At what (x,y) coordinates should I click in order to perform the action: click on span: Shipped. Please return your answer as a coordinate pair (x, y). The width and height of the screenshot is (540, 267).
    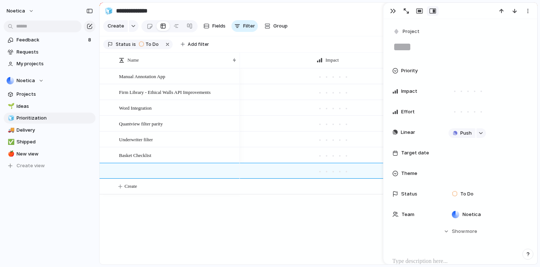
    Looking at the image, I should click on (55, 142).